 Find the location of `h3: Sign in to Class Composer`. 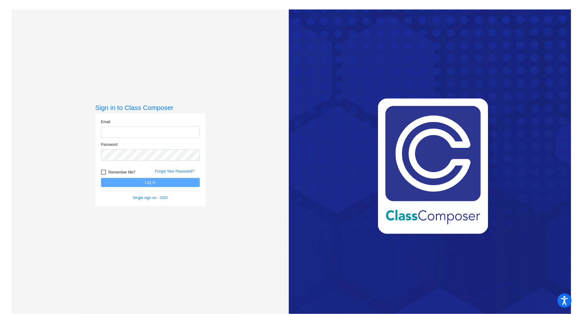

h3: Sign in to Class Composer is located at coordinates (150, 107).